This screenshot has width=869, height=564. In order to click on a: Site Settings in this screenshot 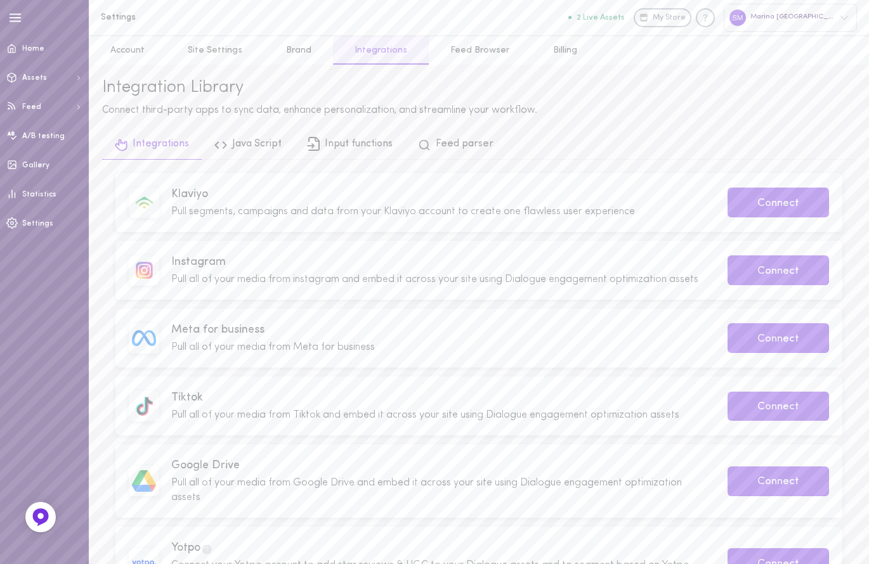, I will do `click(215, 50)`.